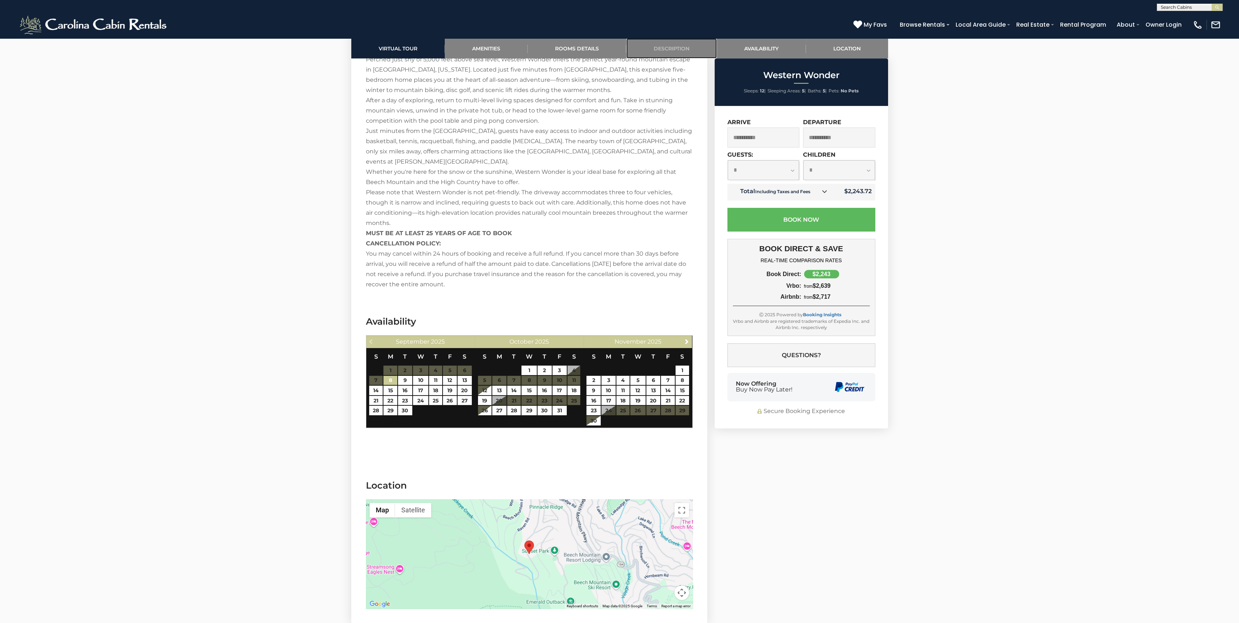  What do you see at coordinates (421, 381) in the screenshot?
I see `a: 10` at bounding box center [421, 381].